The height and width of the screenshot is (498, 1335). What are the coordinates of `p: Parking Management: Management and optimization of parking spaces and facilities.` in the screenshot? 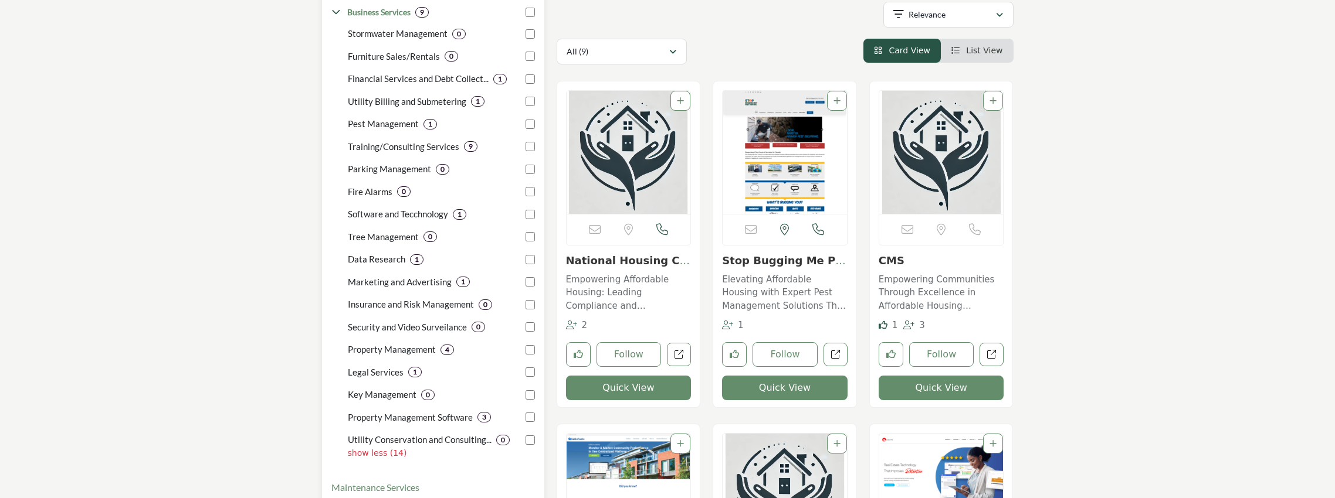 It's located at (389, 169).